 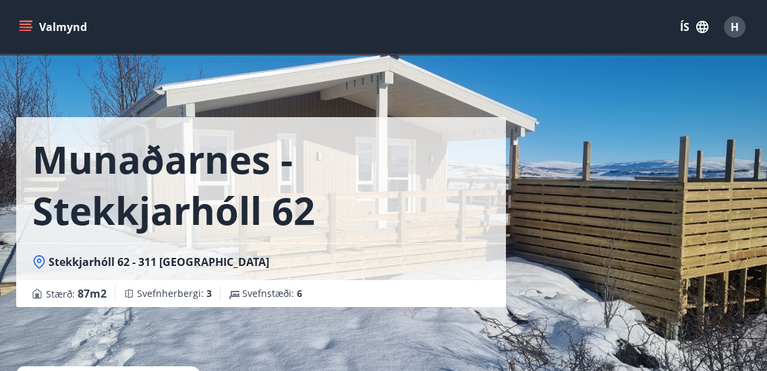 What do you see at coordinates (734, 27) in the screenshot?
I see `span: H` at bounding box center [734, 27].